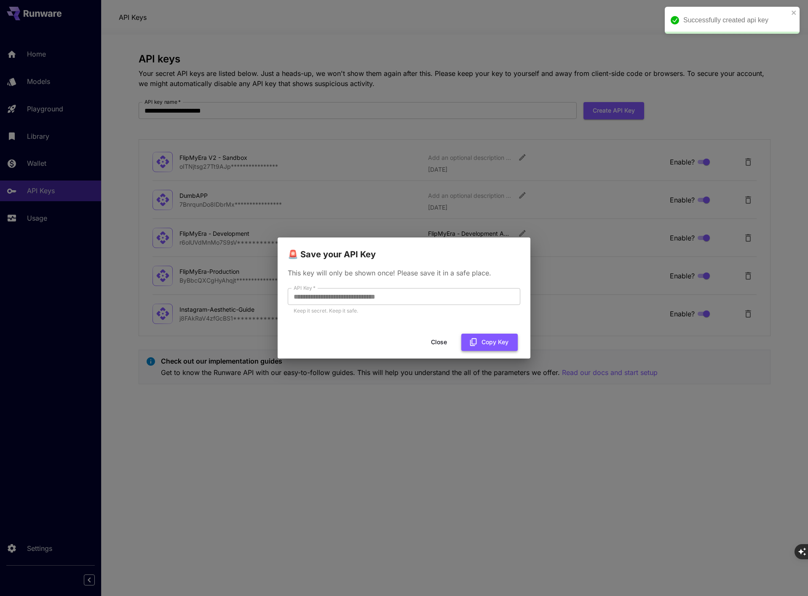 Image resolution: width=808 pixels, height=596 pixels. I want to click on button: Close, so click(439, 342).